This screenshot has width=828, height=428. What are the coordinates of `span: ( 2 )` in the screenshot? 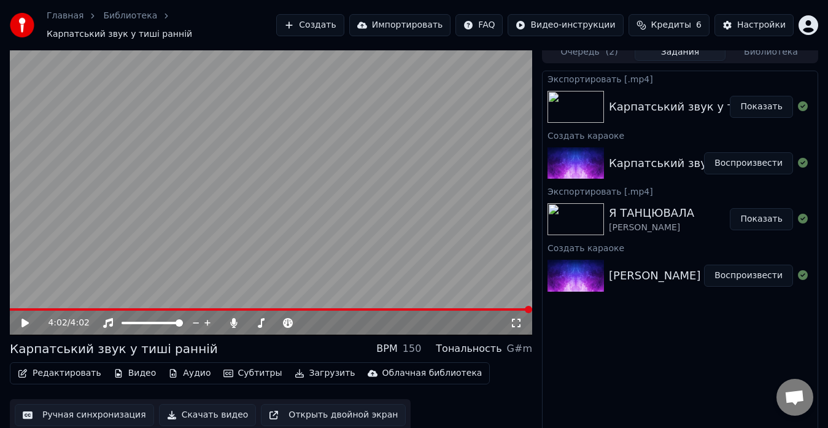 It's located at (612, 52).